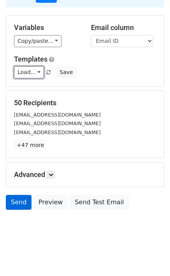  Describe the element at coordinates (124, 28) in the screenshot. I see `h5: Email column` at that location.